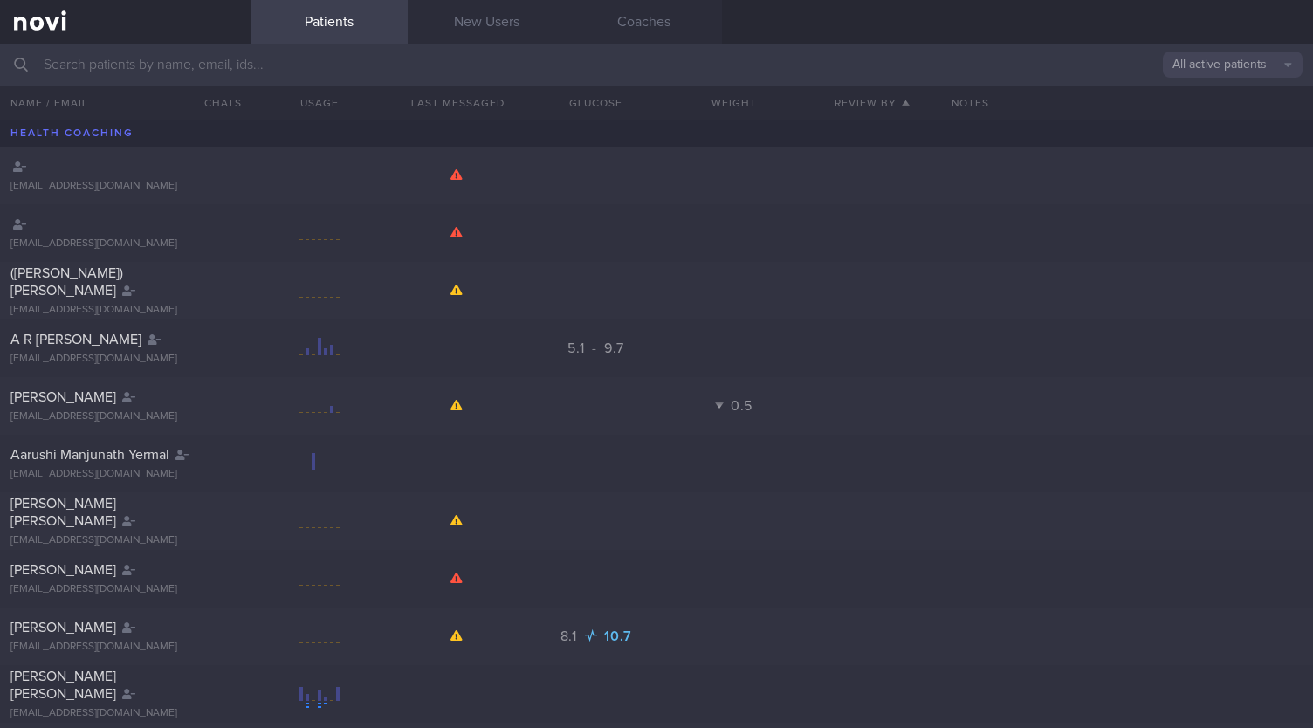 The image size is (1313, 728). Describe the element at coordinates (1127, 103) in the screenshot. I see `div: Notes` at that location.